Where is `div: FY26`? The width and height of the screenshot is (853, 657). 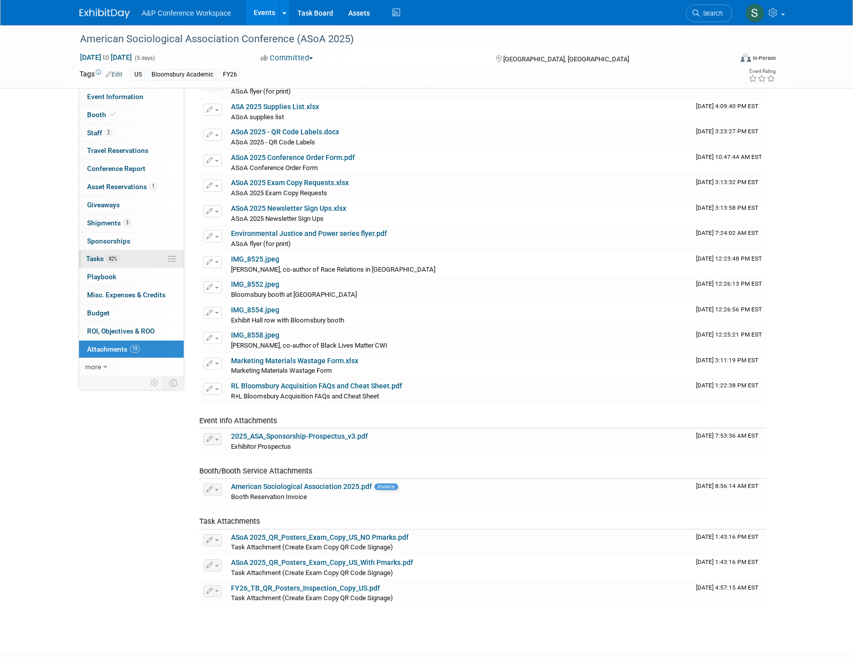 div: FY26 is located at coordinates (230, 74).